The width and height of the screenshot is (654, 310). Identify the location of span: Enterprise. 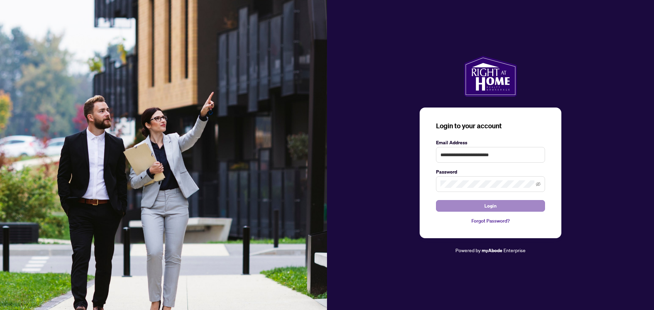
(514, 250).